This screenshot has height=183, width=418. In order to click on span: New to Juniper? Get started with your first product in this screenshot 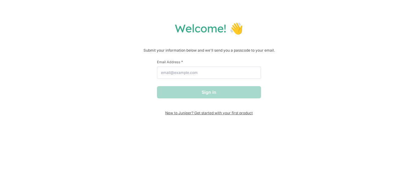, I will do `click(209, 113)`.